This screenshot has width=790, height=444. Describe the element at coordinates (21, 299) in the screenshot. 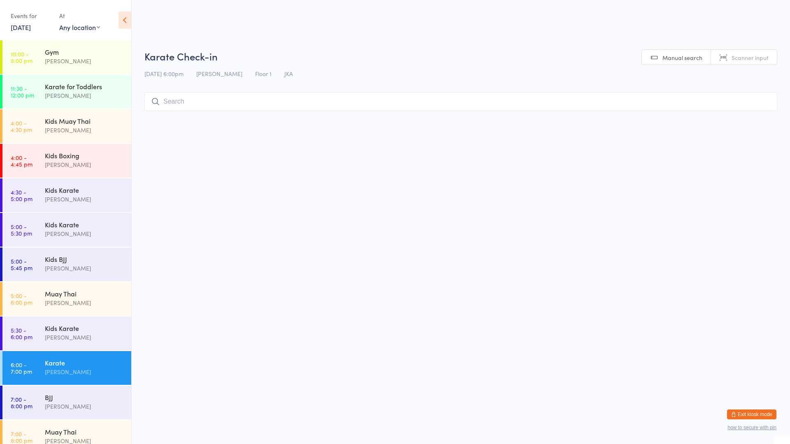

I see `time: 5:00 - 6:00 pm` at that location.